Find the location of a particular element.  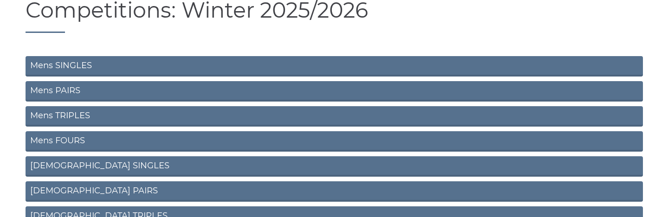

a: Mens PAIRS is located at coordinates (334, 92).